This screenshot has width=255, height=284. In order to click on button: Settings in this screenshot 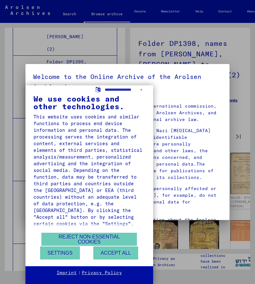, I will do `click(60, 253)`.